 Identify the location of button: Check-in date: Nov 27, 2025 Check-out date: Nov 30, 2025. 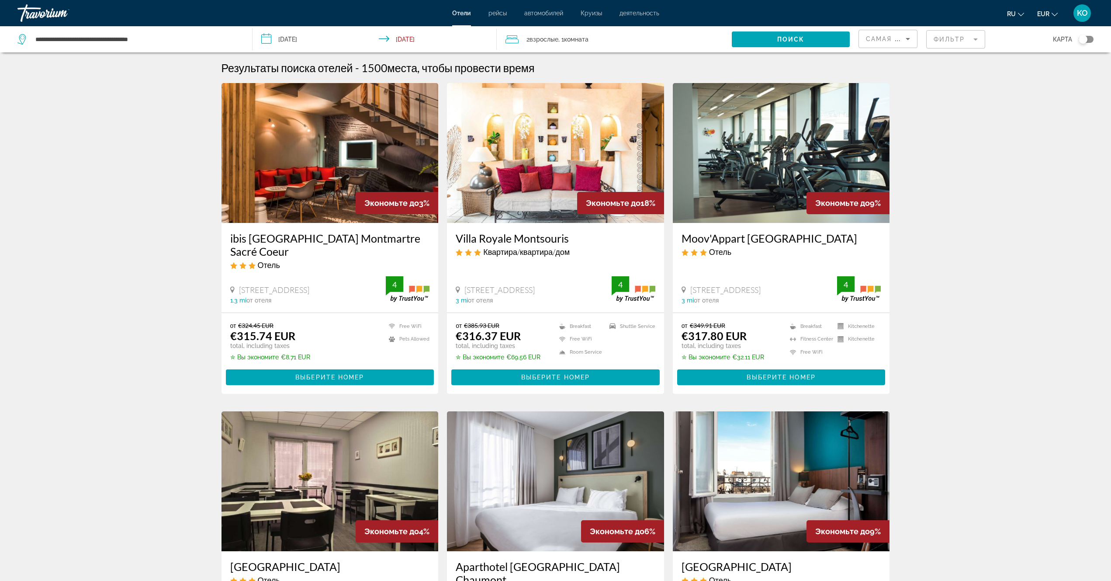
(374, 39).